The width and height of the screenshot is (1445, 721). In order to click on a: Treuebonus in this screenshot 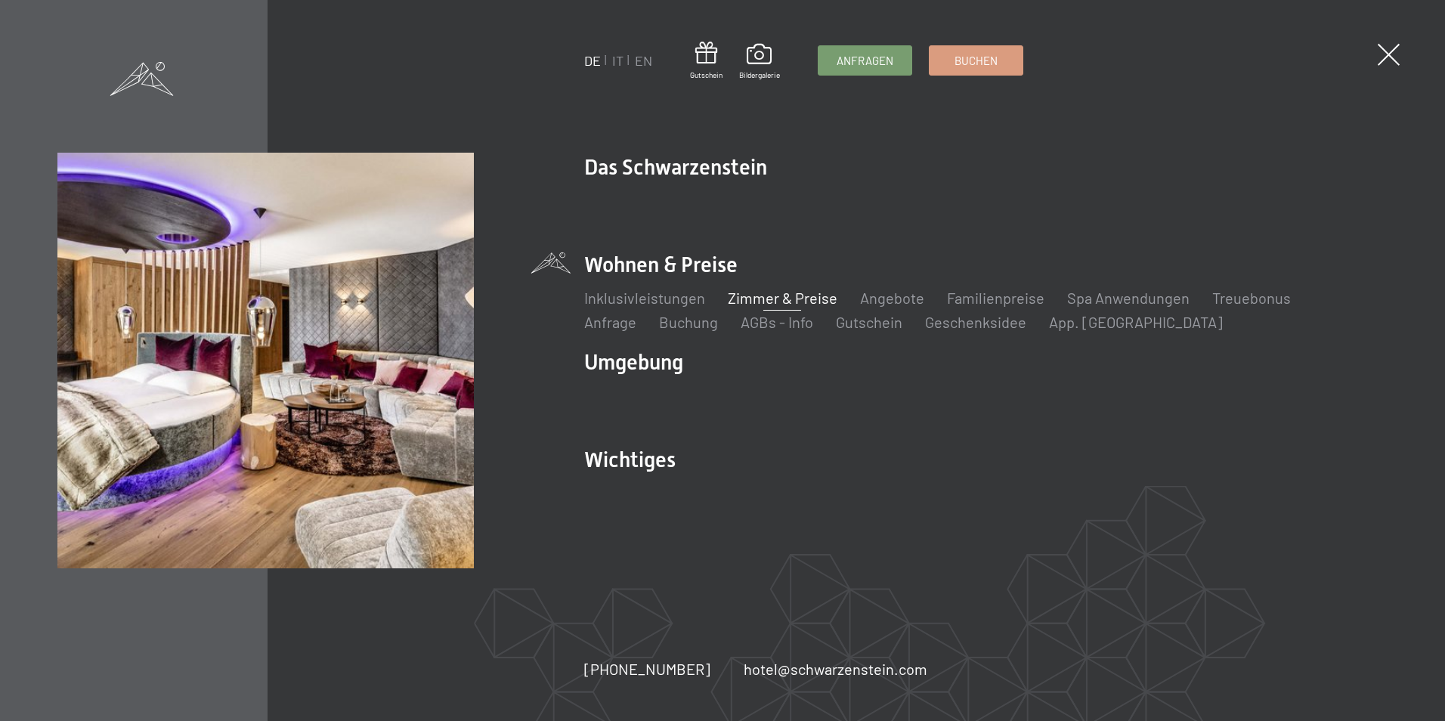, I will do `click(1251, 298)`.